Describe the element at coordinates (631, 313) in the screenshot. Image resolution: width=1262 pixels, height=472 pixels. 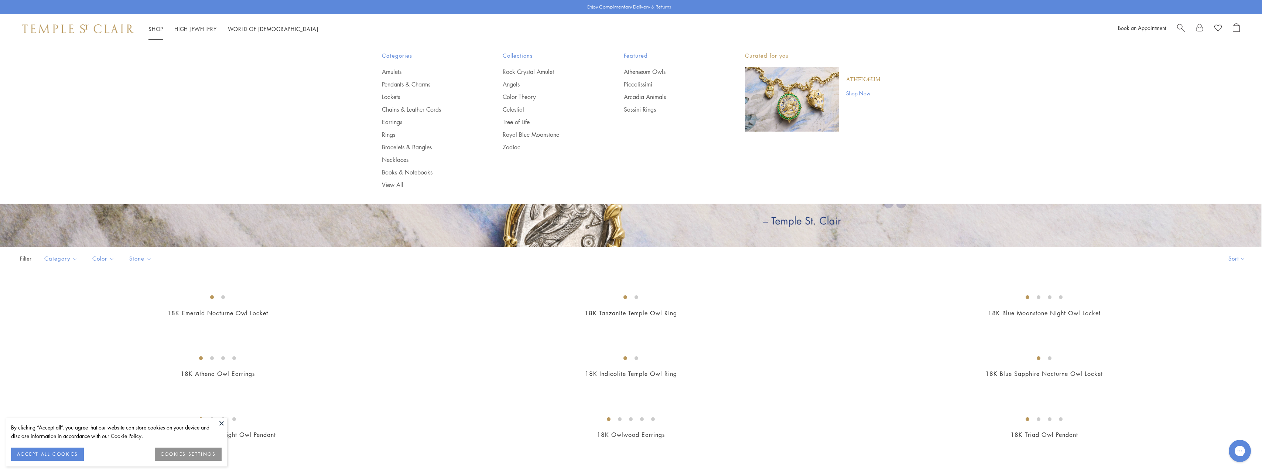
I see `a: 18K Tanzanite Temple Owl Ring` at that location.